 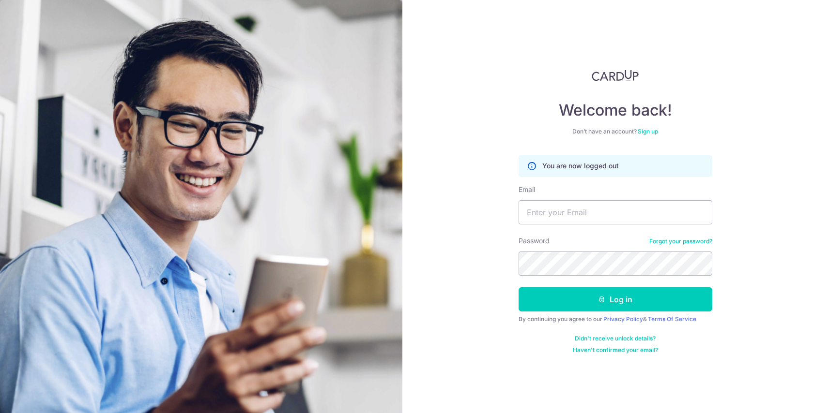 I want to click on a: Terms Of Service, so click(x=672, y=319).